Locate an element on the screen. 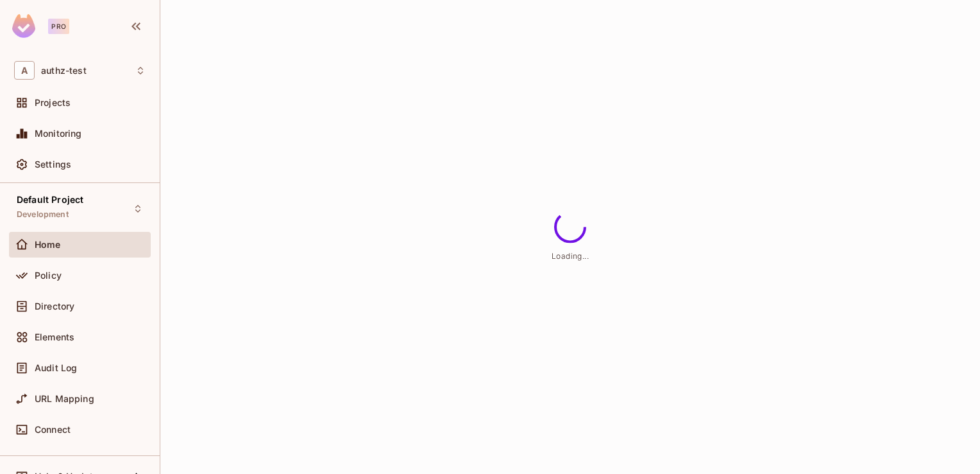 This screenshot has width=980, height=474. div: Pro is located at coordinates (58, 26).